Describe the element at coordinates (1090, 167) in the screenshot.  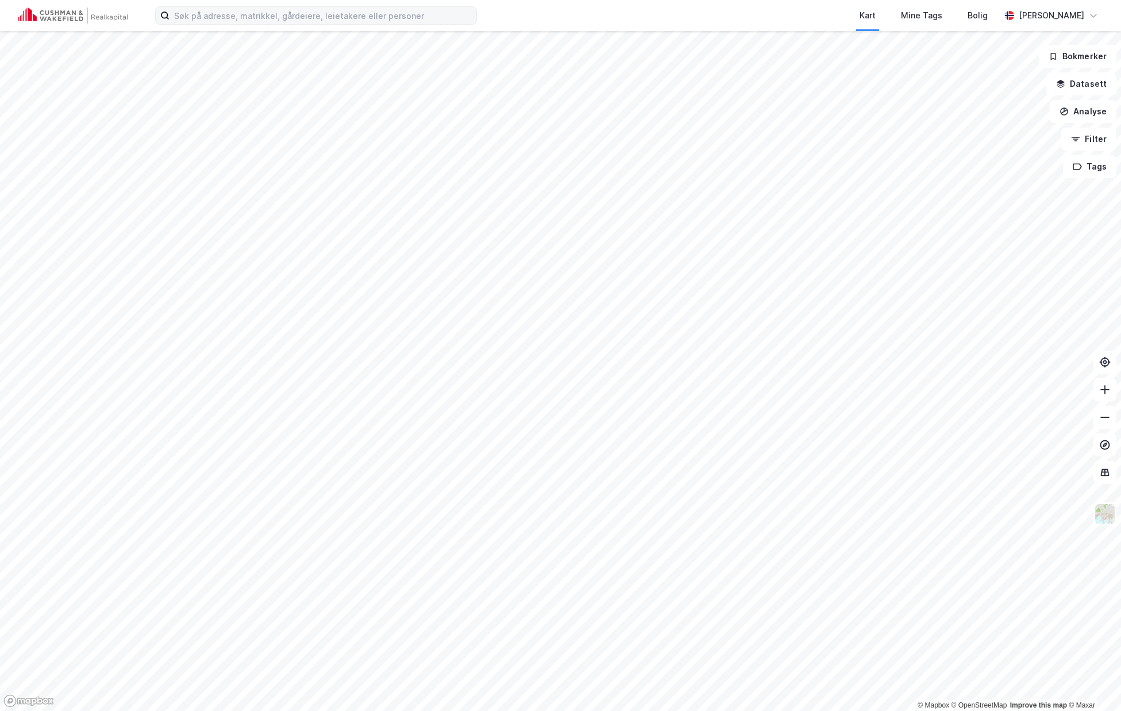
I see `button: Tags` at that location.